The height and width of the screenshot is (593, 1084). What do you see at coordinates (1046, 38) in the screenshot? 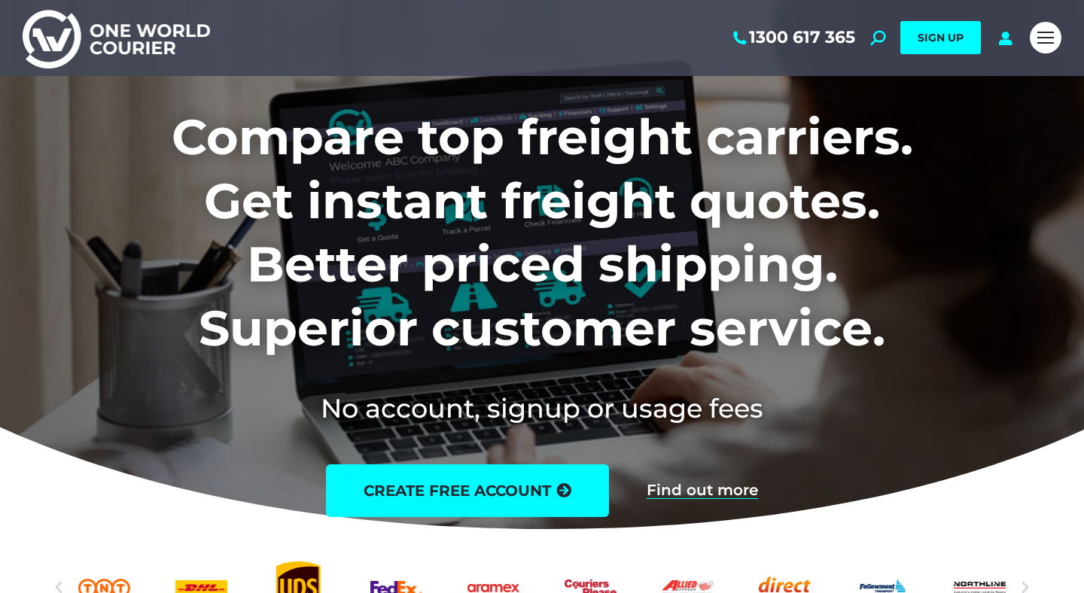
I see `a: Mobile menu icon` at bounding box center [1046, 38].